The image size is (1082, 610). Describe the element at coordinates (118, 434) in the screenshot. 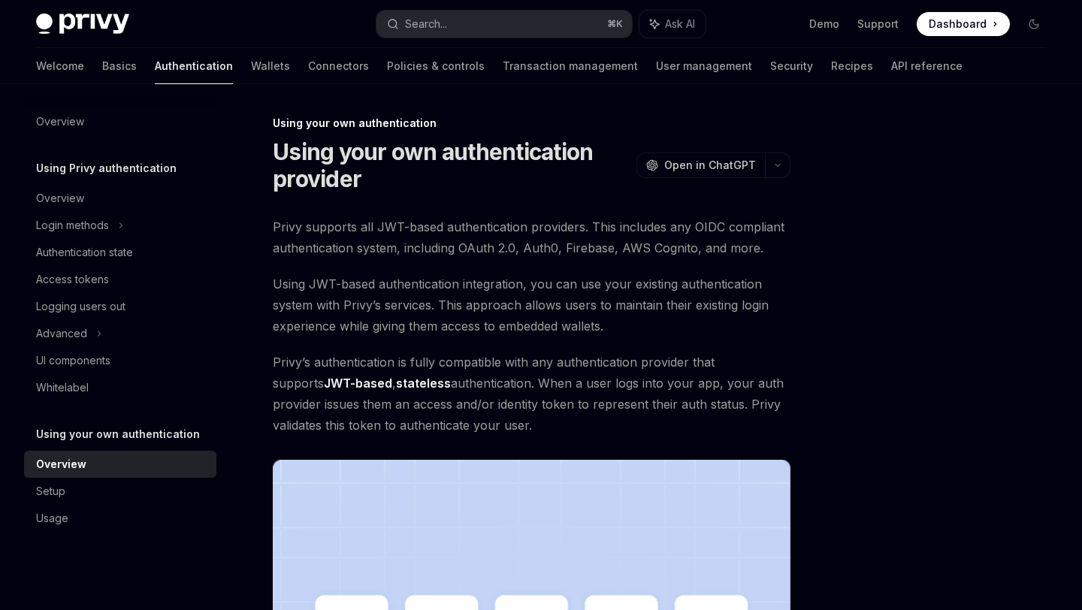

I see `h5: Using your own authentication` at that location.